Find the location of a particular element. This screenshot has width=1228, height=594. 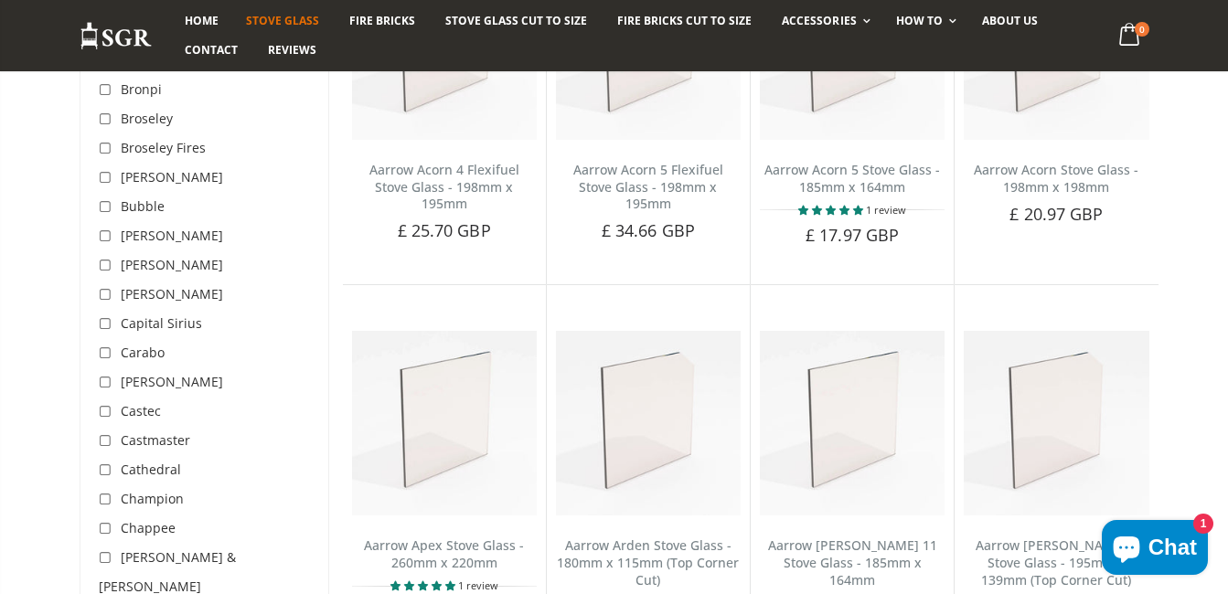

a: Reviews is located at coordinates (292, 50).